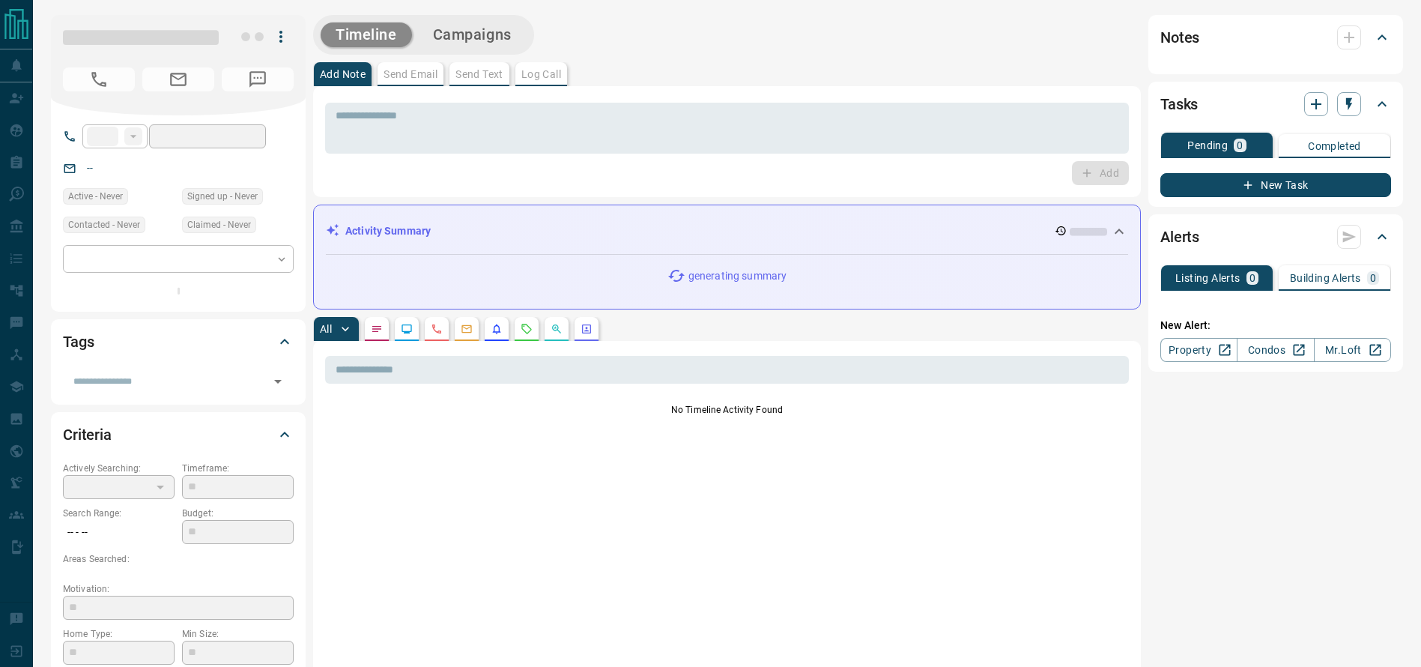 The image size is (1421, 667). I want to click on a: Mr.Loft, so click(1352, 350).